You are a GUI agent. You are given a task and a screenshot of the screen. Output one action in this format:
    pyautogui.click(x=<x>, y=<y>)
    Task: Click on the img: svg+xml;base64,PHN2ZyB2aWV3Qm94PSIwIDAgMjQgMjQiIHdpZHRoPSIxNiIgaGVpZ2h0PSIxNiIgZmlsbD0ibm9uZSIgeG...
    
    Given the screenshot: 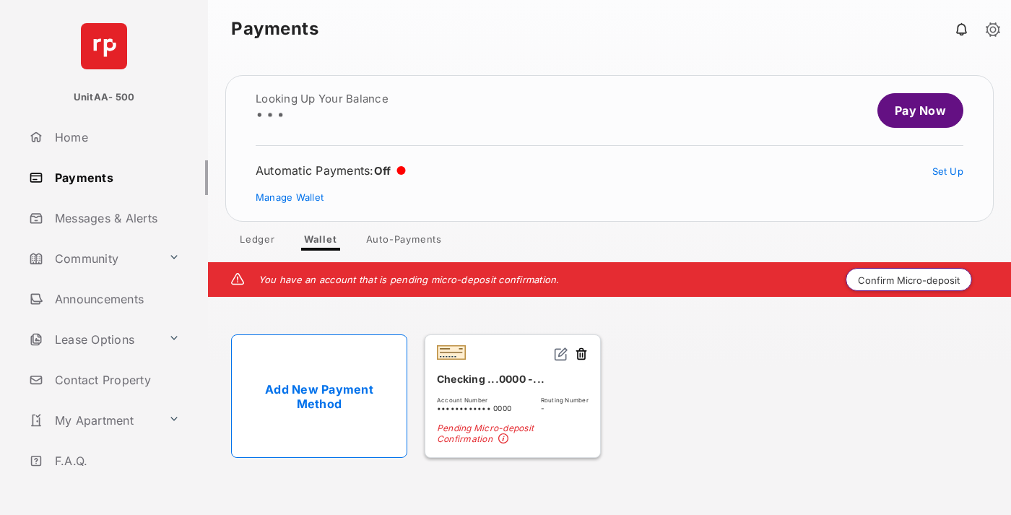 What is the action you would take?
    pyautogui.click(x=561, y=354)
    